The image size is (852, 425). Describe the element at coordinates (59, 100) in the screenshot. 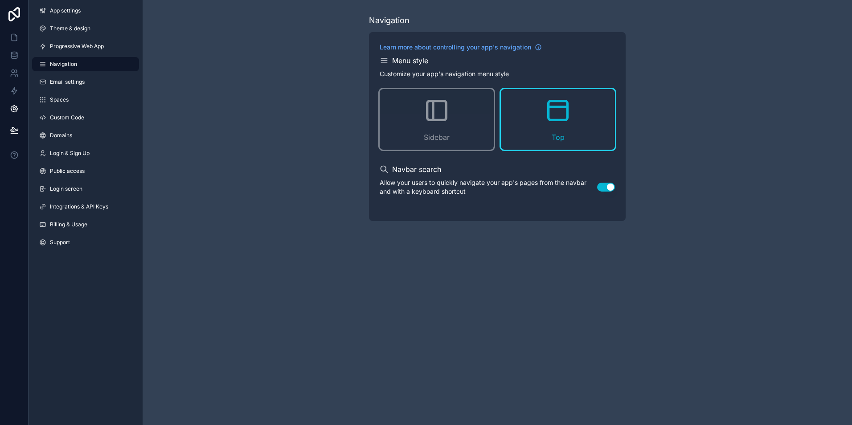

I see `span: Spaces` at that location.